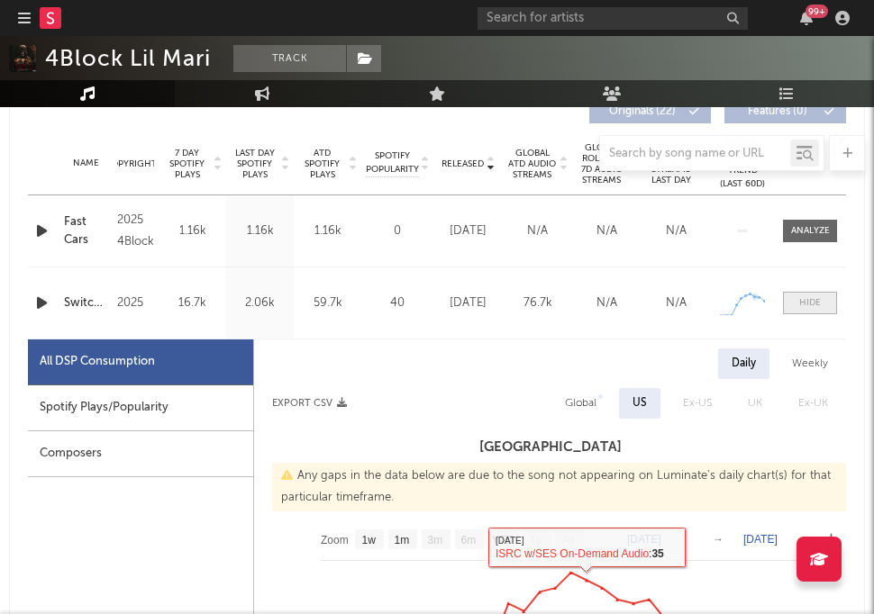  Describe the element at coordinates (135, 303) in the screenshot. I see `div: 2025` at that location.